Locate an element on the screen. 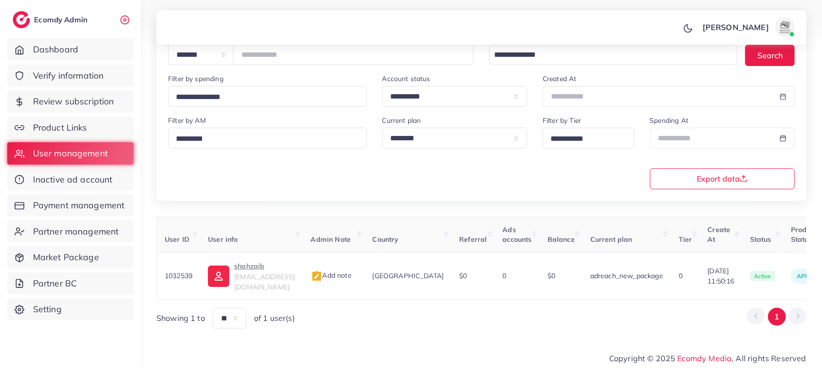 The image size is (822, 368). a: Payment management is located at coordinates (70, 205).